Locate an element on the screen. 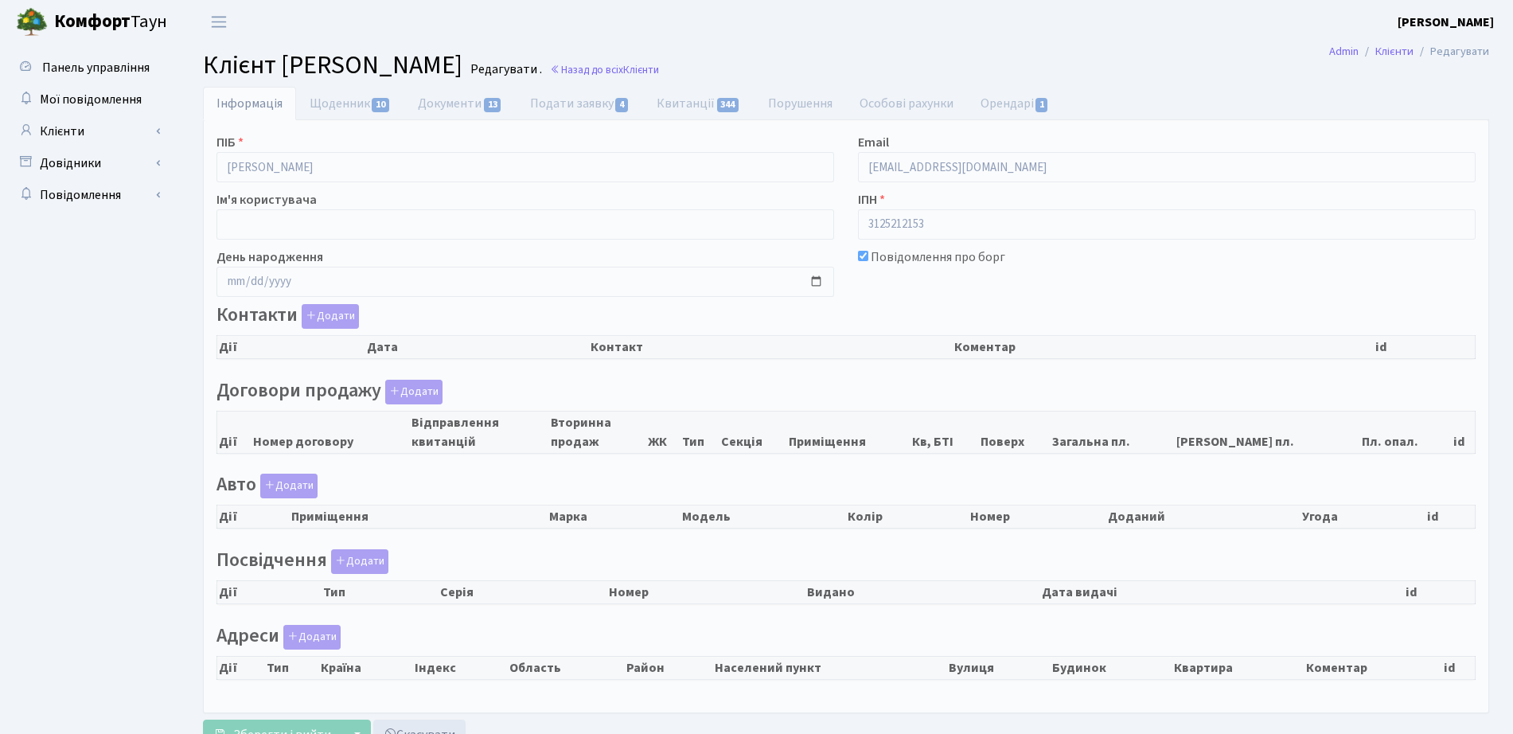 Image resolution: width=1513 pixels, height=734 pixels. a: Admin is located at coordinates (1343, 51).